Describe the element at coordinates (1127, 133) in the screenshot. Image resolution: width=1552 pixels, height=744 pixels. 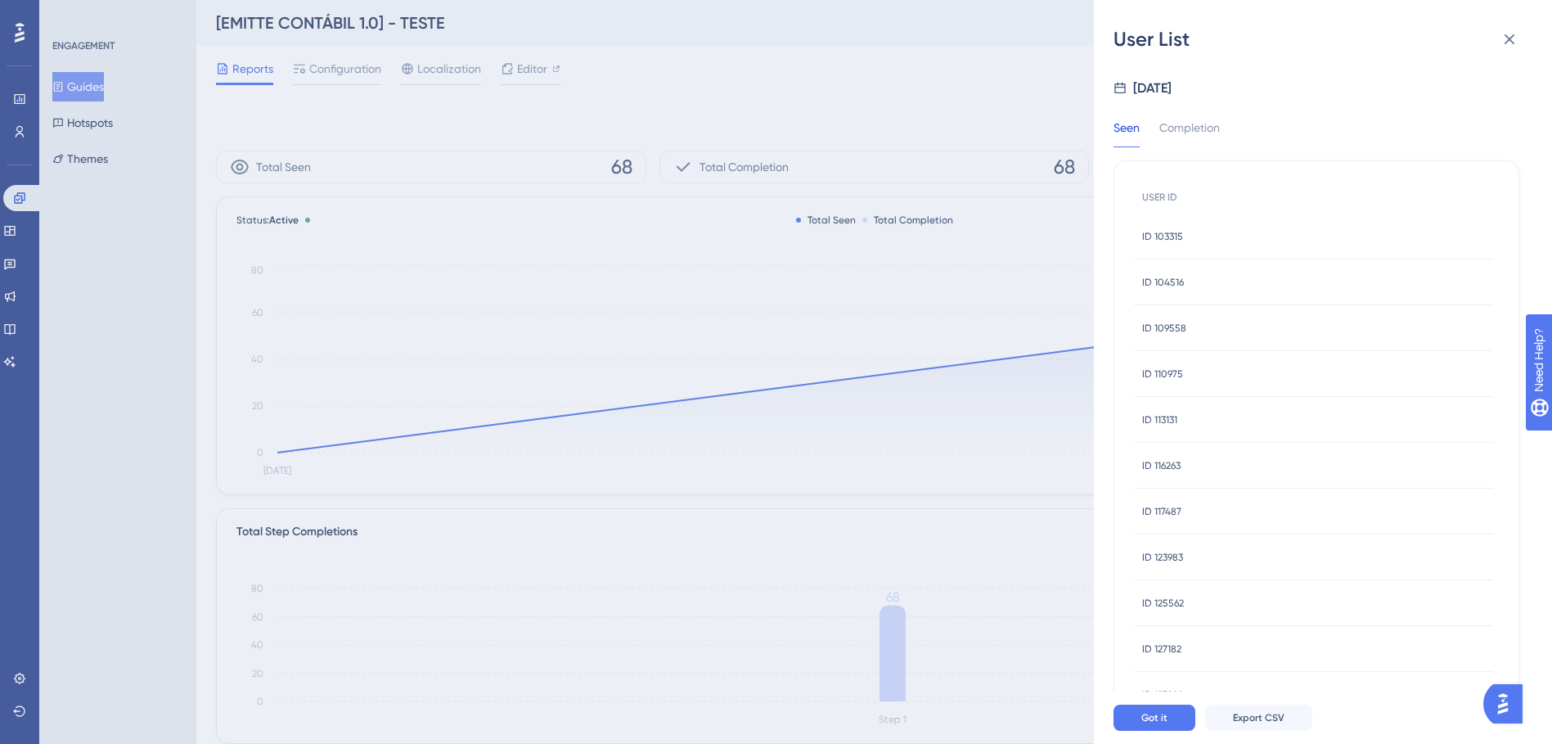
I see `div: Seen` at that location.